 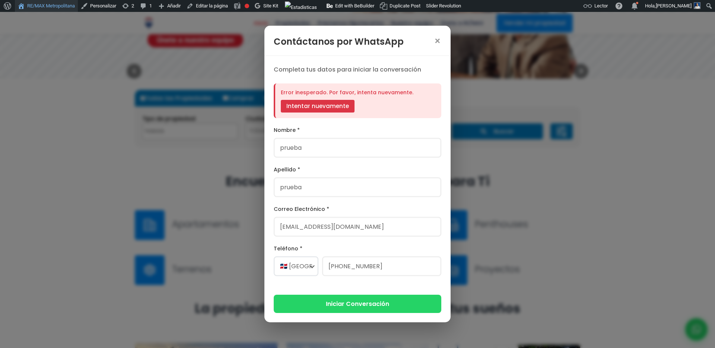 What do you see at coordinates (358, 130) in the screenshot?
I see `label: Nombre *` at bounding box center [358, 130].